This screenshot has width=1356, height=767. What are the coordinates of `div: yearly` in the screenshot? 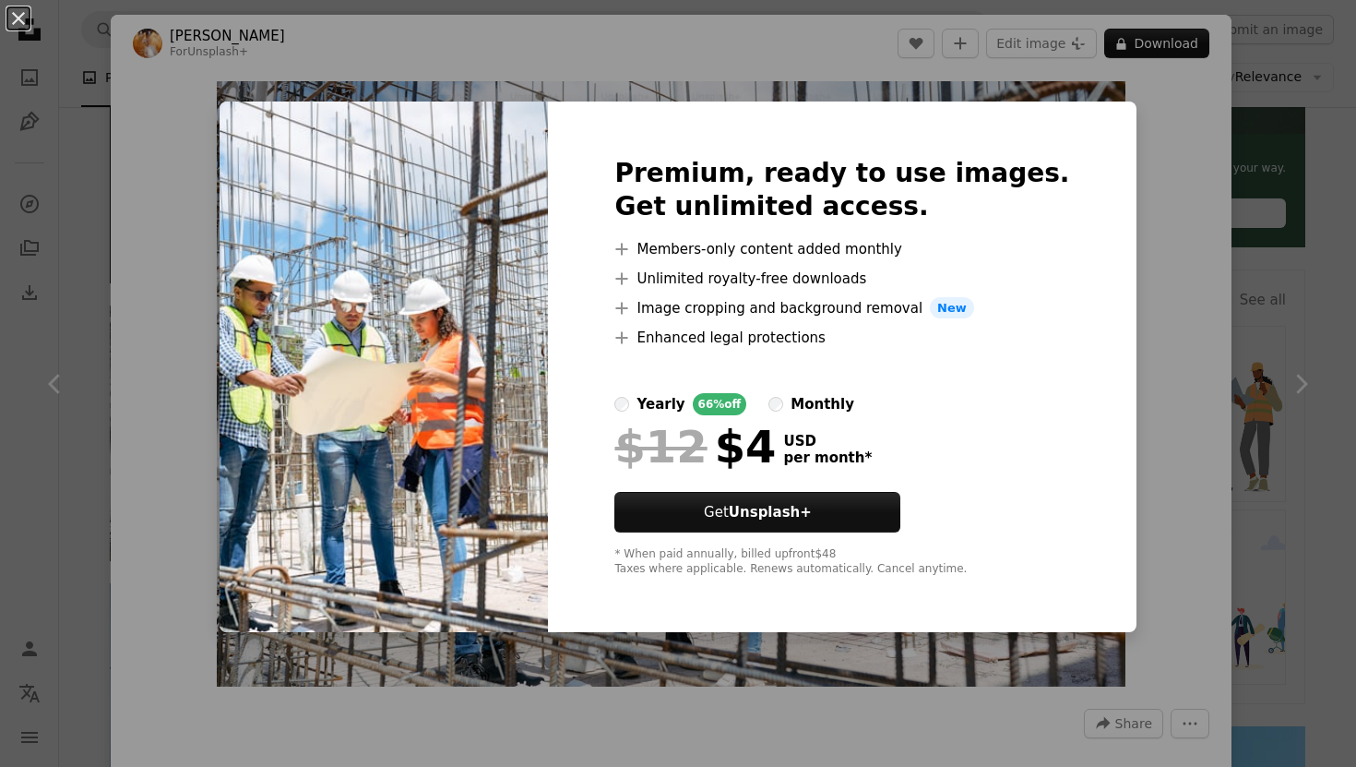 It's located at (661, 404).